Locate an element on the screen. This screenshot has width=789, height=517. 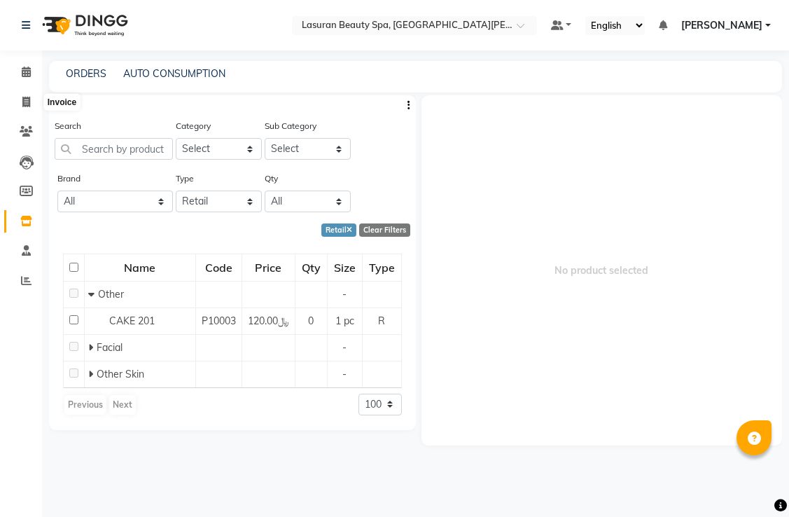
span: 0 is located at coordinates (311, 321).